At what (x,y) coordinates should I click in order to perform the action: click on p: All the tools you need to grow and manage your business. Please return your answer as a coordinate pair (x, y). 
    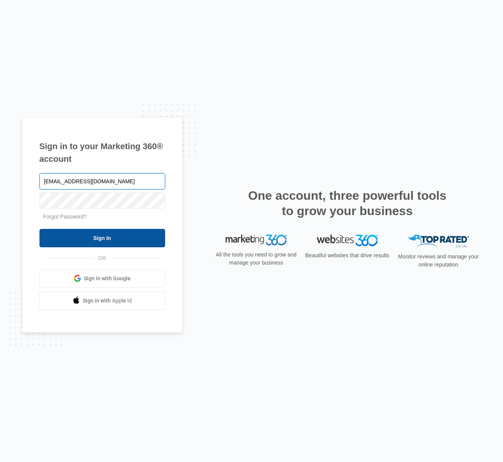
    Looking at the image, I should click on (256, 259).